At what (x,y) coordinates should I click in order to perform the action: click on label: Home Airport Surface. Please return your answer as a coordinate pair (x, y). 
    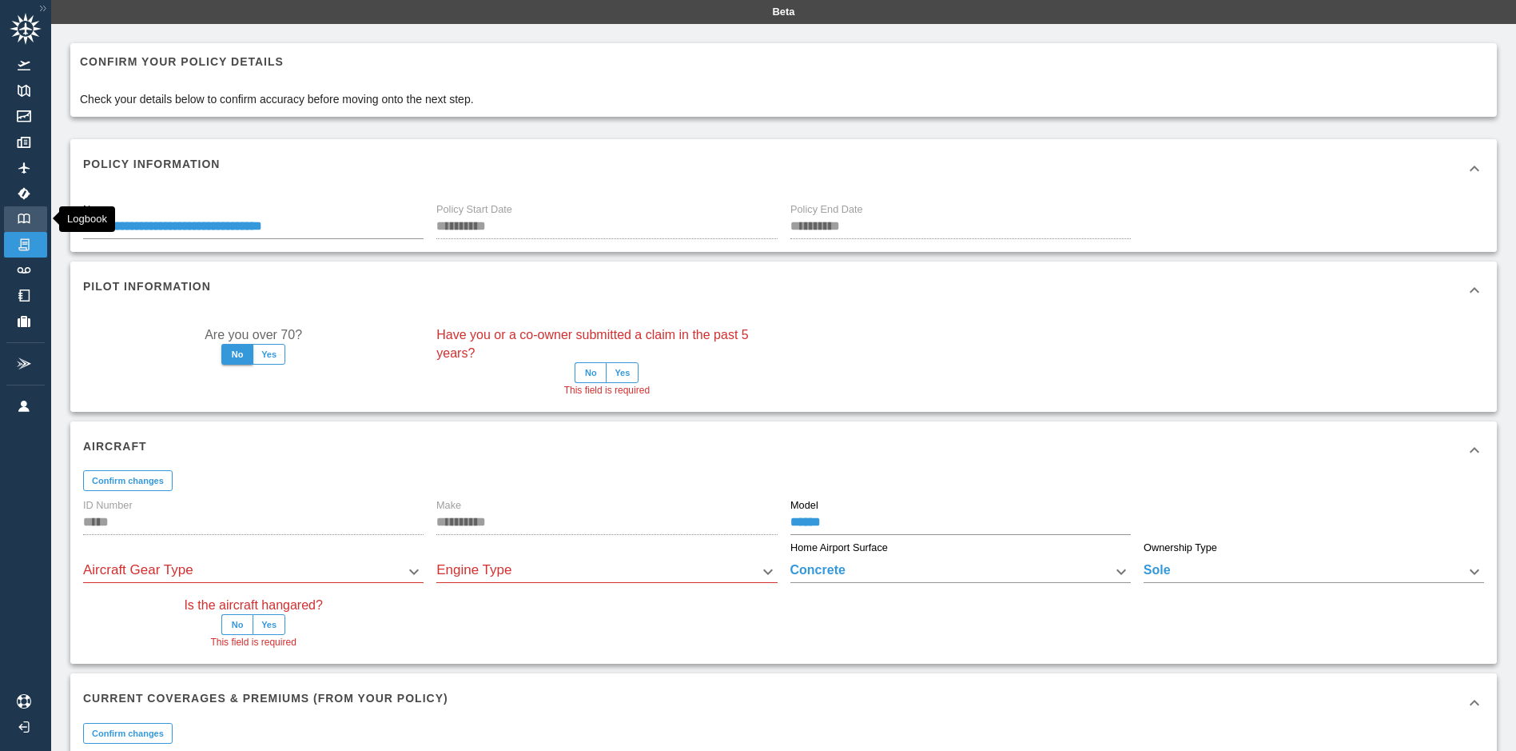
    Looking at the image, I should click on (839, 548).